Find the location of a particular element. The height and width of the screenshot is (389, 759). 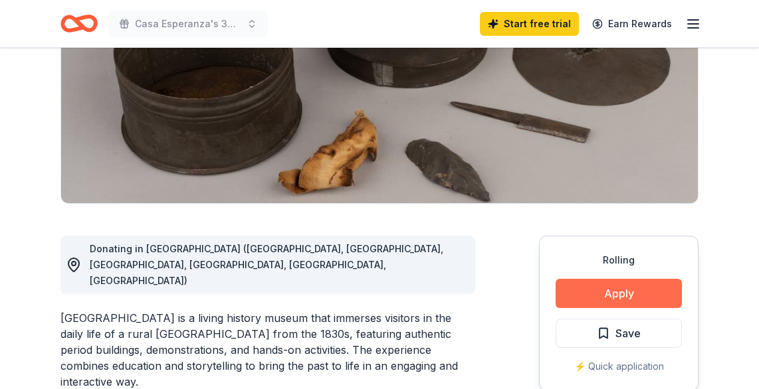

button: Apply is located at coordinates (619, 294).